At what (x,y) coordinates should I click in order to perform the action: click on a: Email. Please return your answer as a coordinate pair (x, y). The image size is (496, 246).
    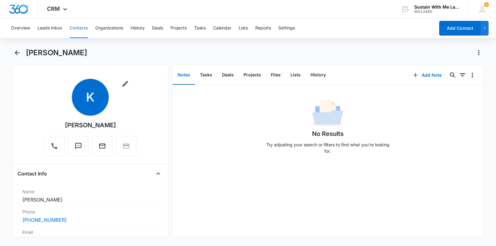
    Looking at the image, I should click on (102, 148).